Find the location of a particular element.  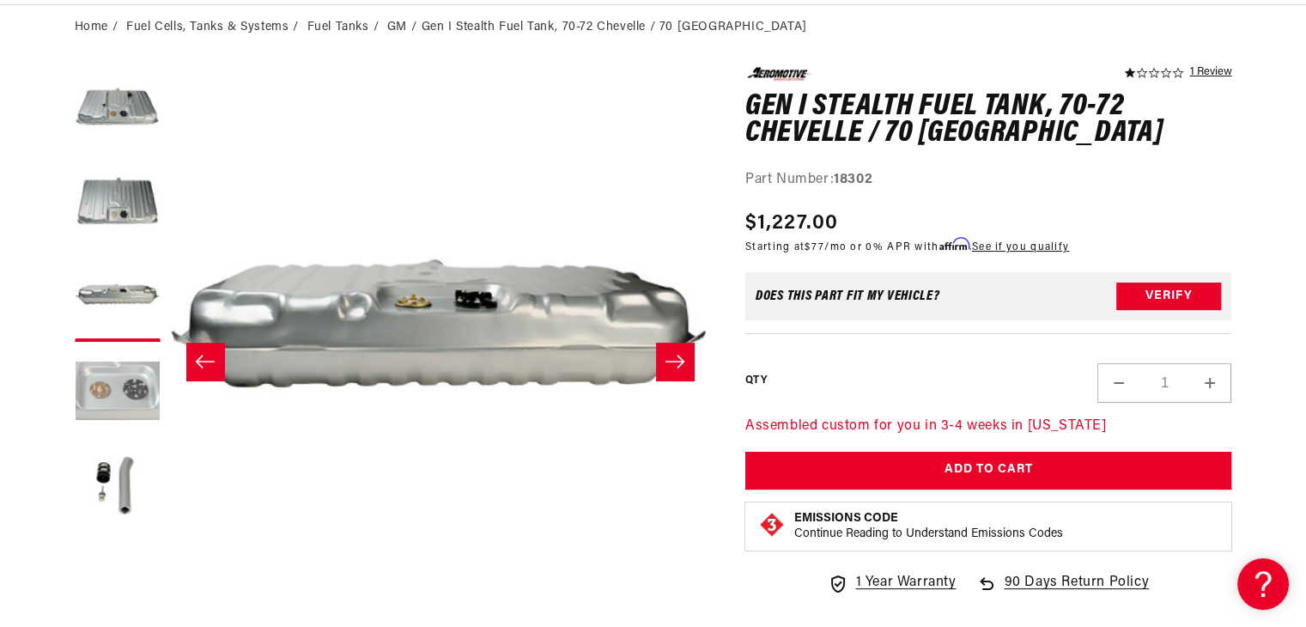

strong: Emissions Code is located at coordinates (846, 518).